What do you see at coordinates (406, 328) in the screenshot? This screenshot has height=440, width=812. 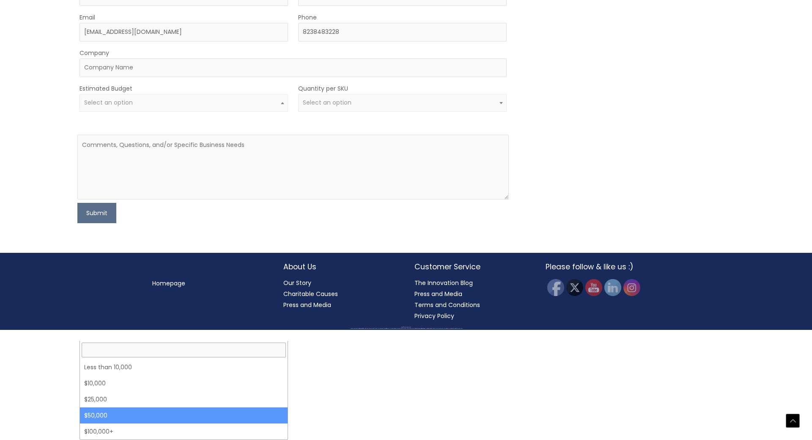 I see `div: All material on this Website, including design, text, images, logos and sounds, are owned by Cosm...` at bounding box center [406, 328].